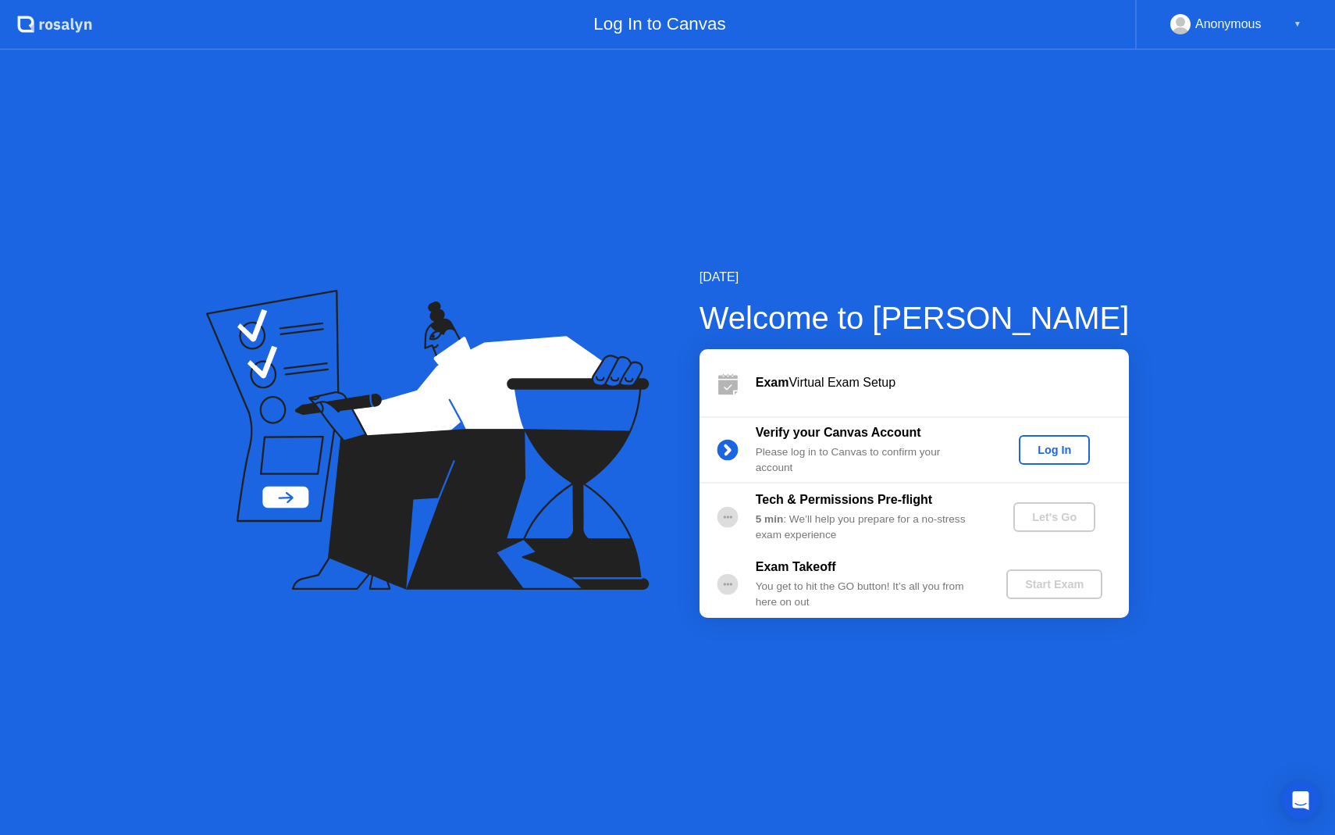 This screenshot has width=1335, height=835. I want to click on div: Anonymous, so click(1228, 24).